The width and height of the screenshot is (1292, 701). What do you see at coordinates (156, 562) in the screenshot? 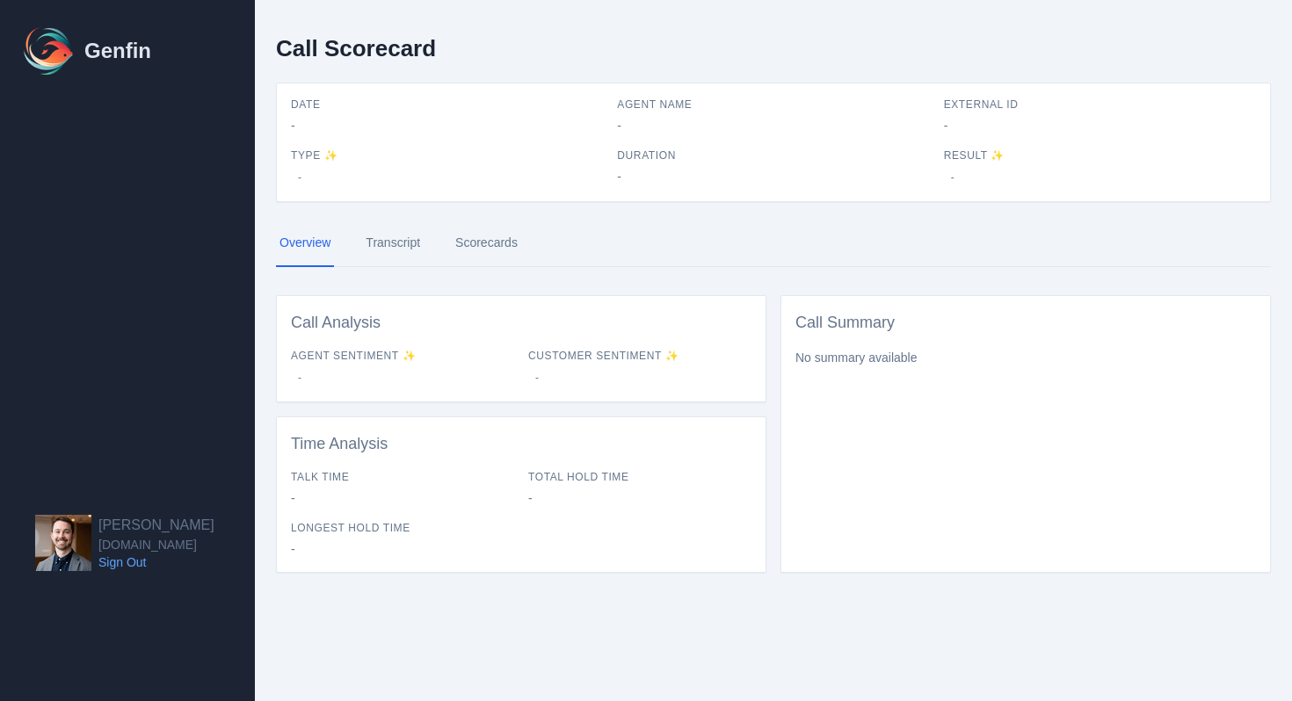
I see `a: Sign Out` at bounding box center [156, 562].